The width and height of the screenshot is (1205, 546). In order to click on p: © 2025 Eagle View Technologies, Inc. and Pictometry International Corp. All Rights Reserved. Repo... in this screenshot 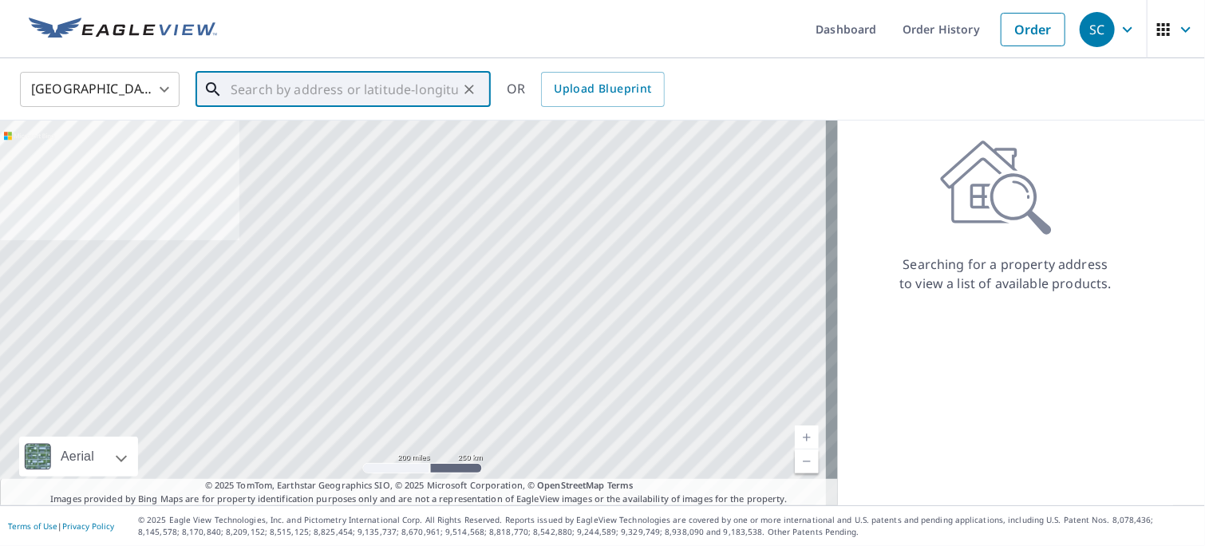, I will do `click(667, 526)`.